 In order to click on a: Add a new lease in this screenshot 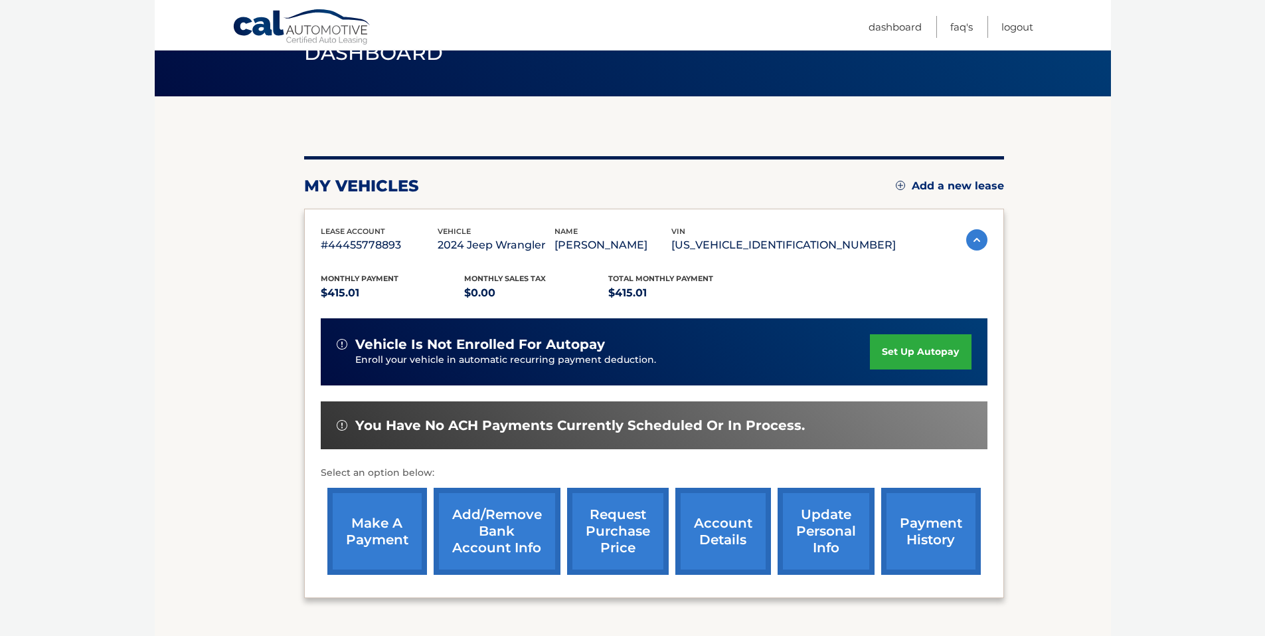, I will do `click(950, 186)`.